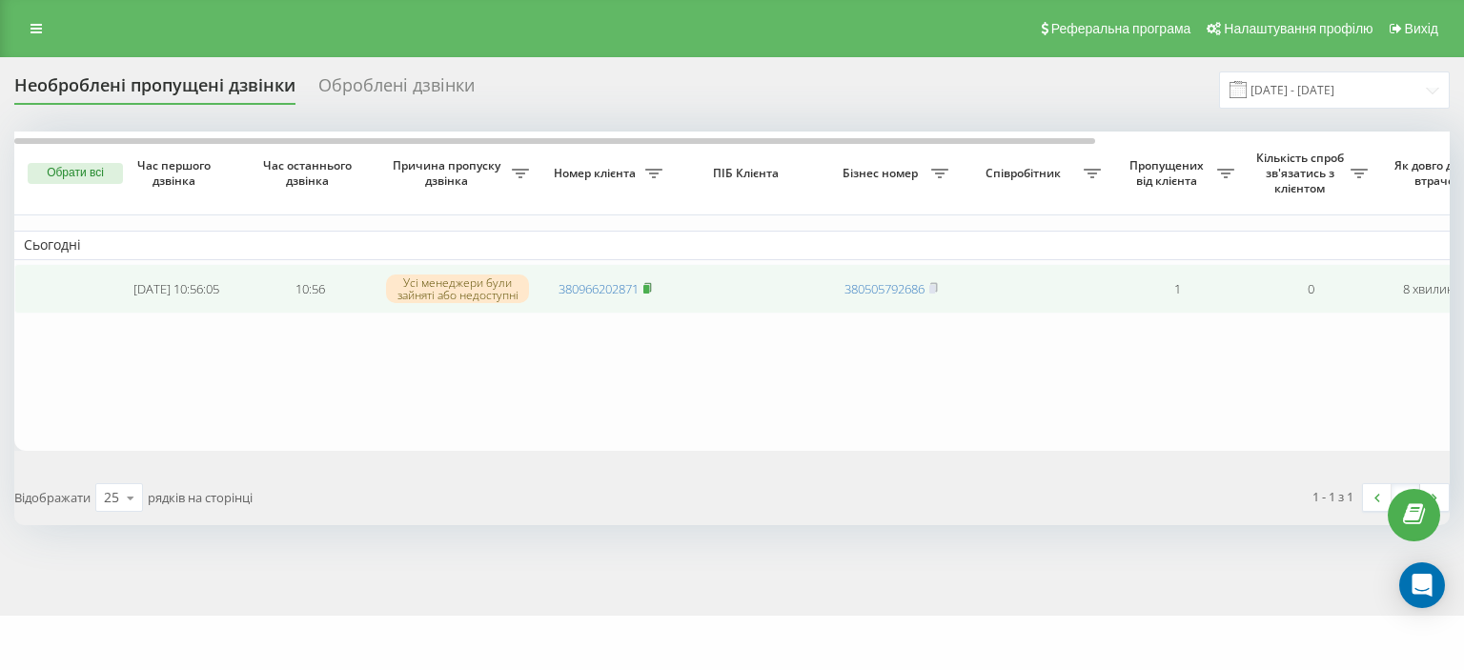  Describe the element at coordinates (1121, 29) in the screenshot. I see `span: Реферальна програма` at that location.